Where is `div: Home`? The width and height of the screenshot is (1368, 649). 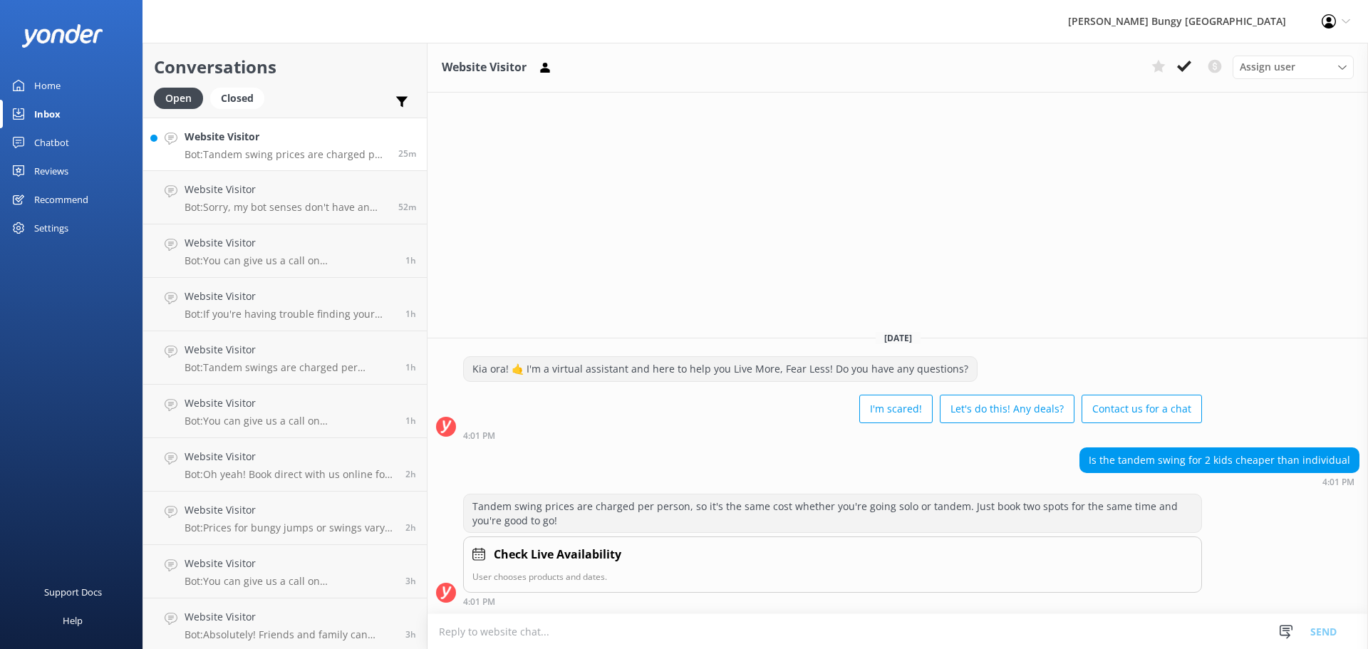
div: Home is located at coordinates (47, 85).